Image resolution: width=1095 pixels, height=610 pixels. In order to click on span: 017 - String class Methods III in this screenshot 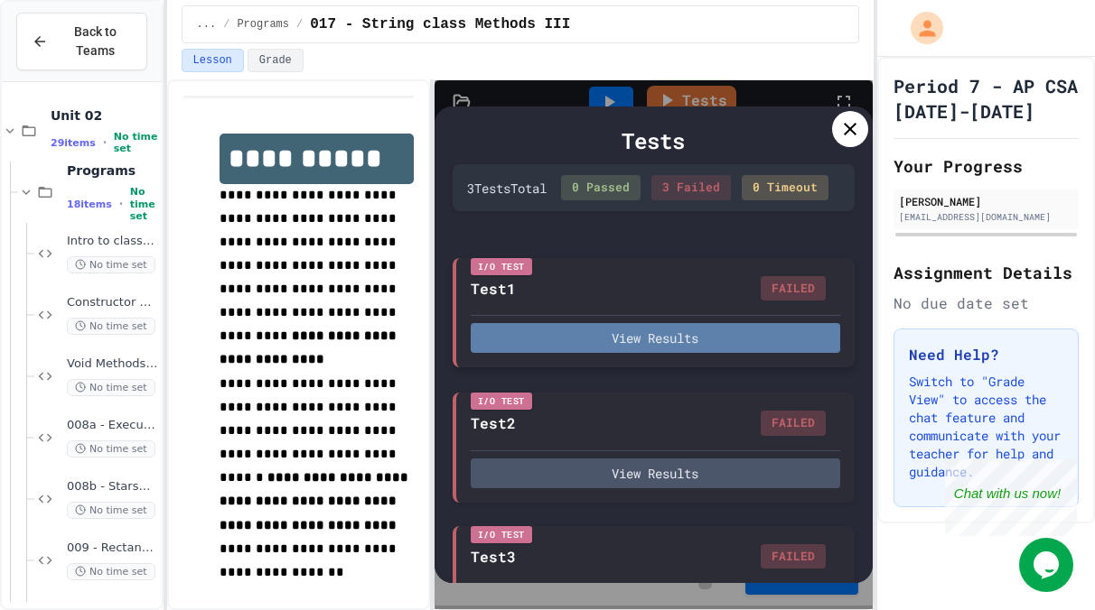, I will do `click(440, 24)`.